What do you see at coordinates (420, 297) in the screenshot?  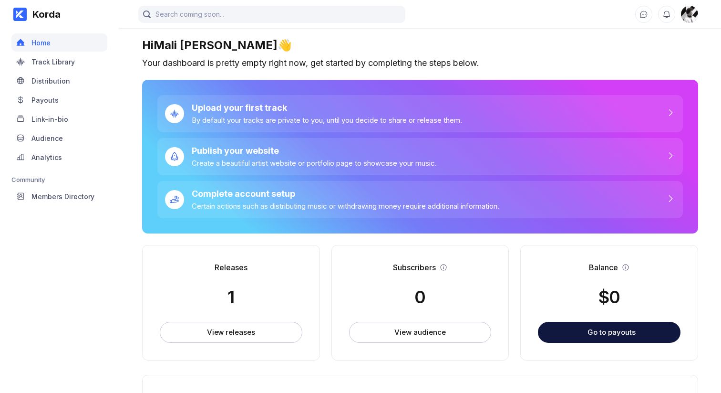 I see `div: 0` at bounding box center [420, 297].